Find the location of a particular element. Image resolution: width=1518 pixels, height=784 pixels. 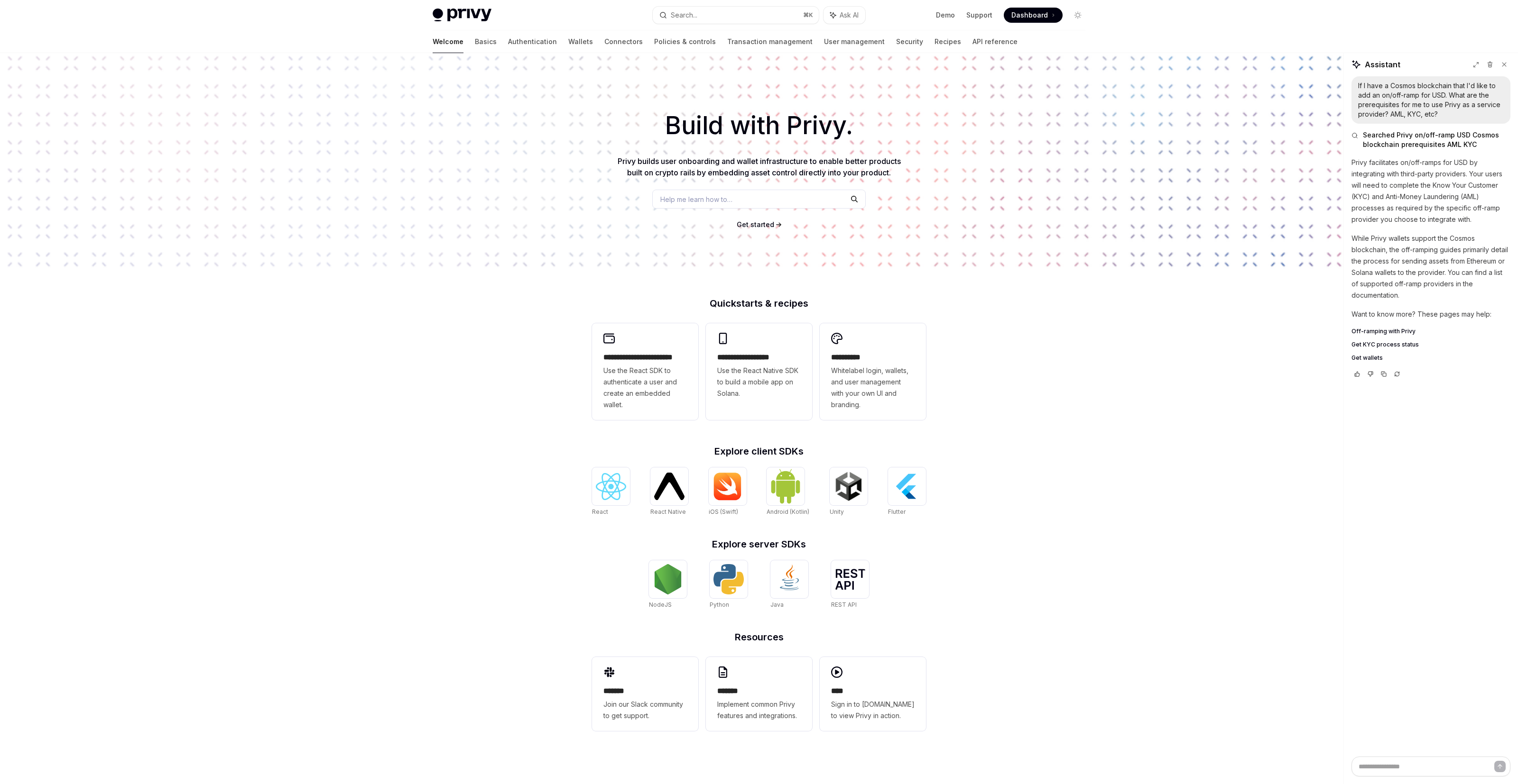

span: React is located at coordinates (600, 512).